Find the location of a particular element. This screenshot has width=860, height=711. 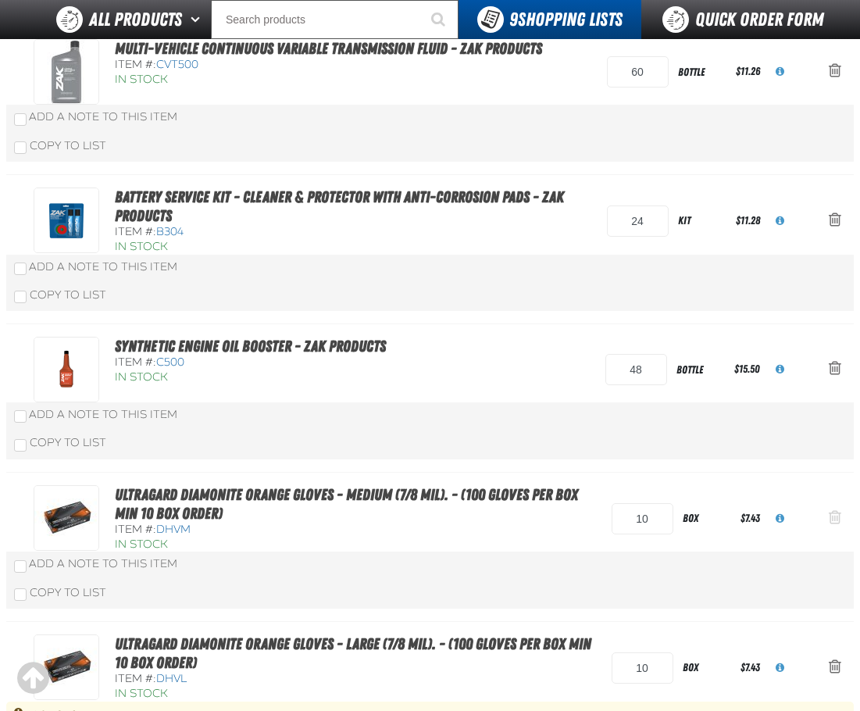

button: View All Prices for DHVL is located at coordinates (780, 668).